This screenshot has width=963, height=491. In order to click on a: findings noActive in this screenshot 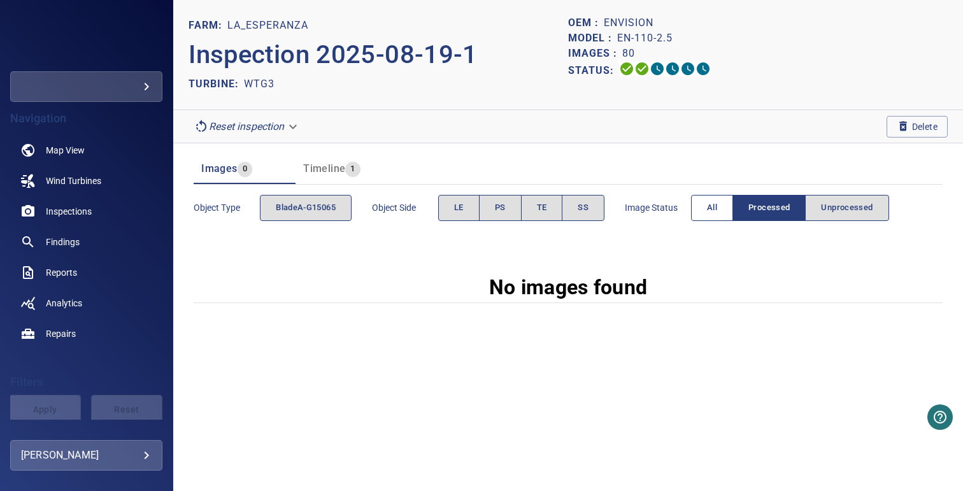, I will do `click(86, 242)`.